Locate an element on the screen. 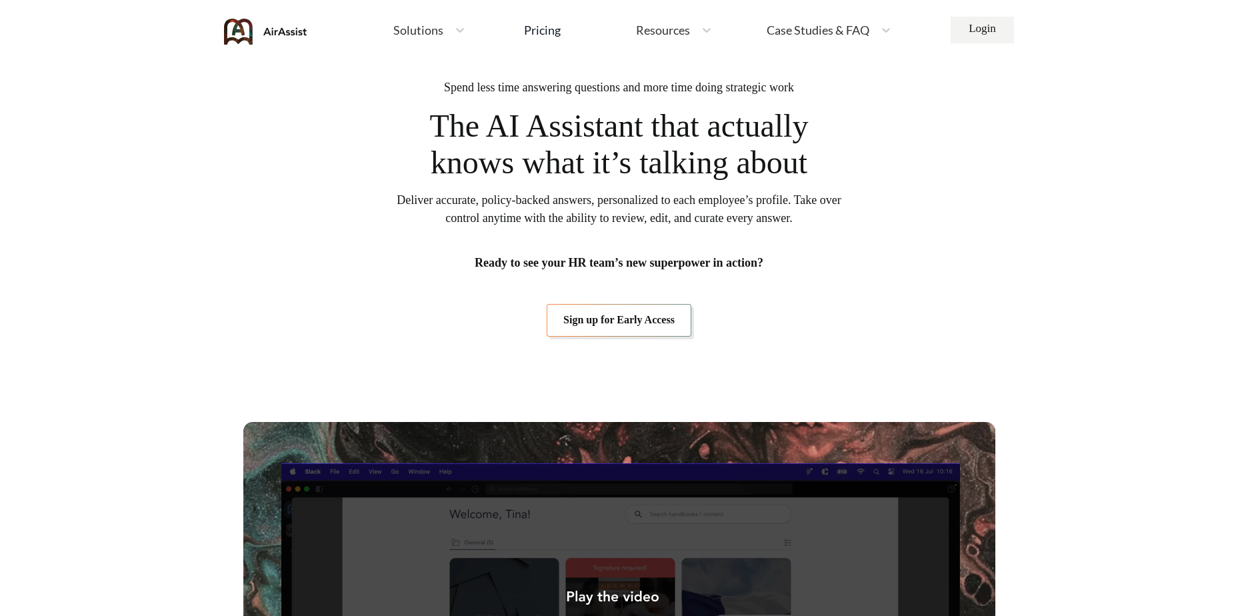 Image resolution: width=1238 pixels, height=616 pixels. img: AirAssist is located at coordinates (265, 31).